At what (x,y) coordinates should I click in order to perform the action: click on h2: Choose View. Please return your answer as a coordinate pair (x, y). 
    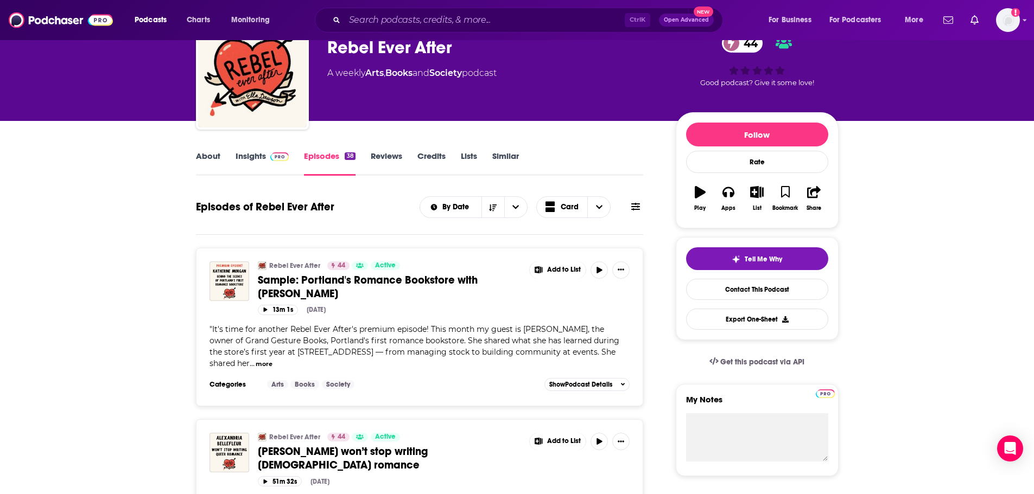
    Looking at the image, I should click on (574, 207).